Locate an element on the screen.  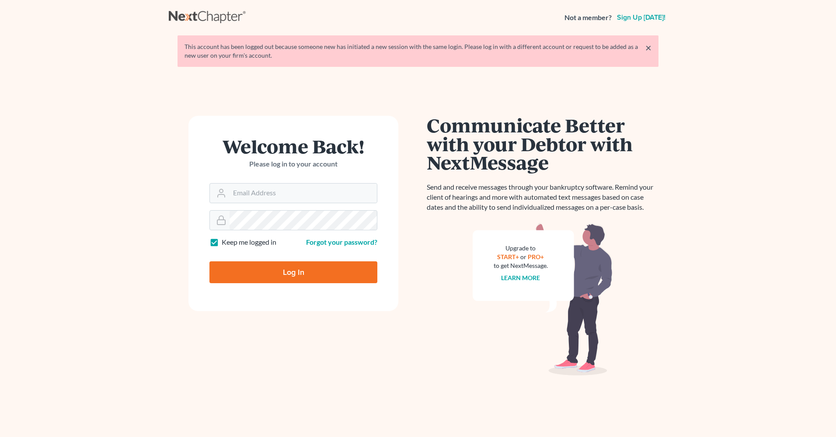
input: Email Address is located at coordinates (303, 193).